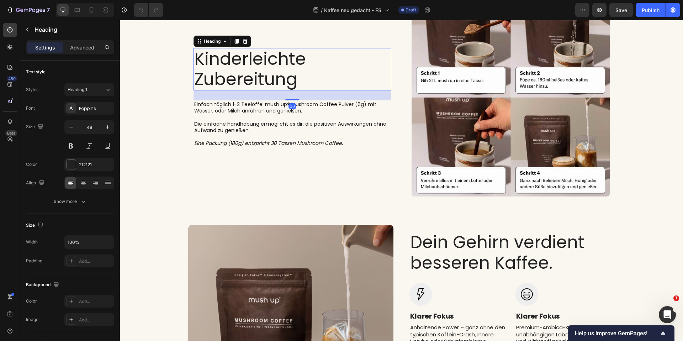  Describe the element at coordinates (34, 261) in the screenshot. I see `div: Padding` at that location.